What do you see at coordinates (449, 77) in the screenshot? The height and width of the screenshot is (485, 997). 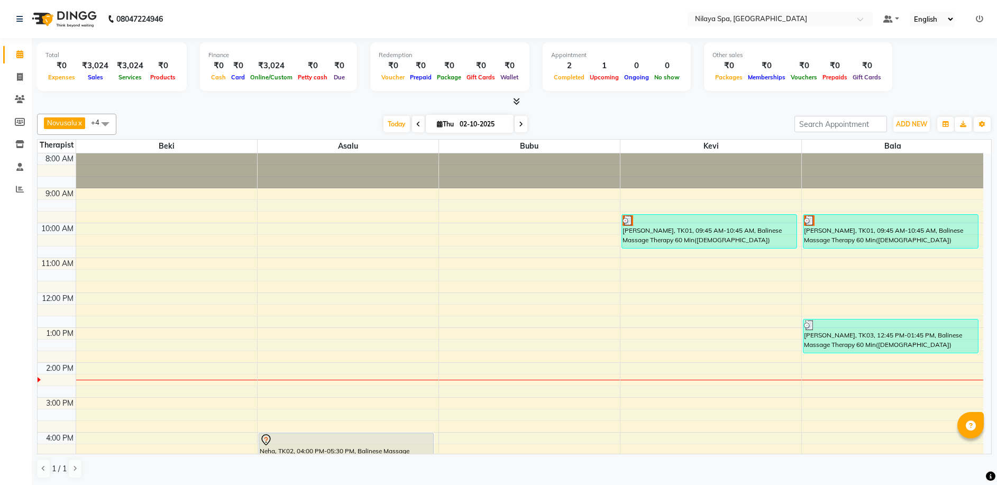 I see `span: Package` at bounding box center [449, 77].